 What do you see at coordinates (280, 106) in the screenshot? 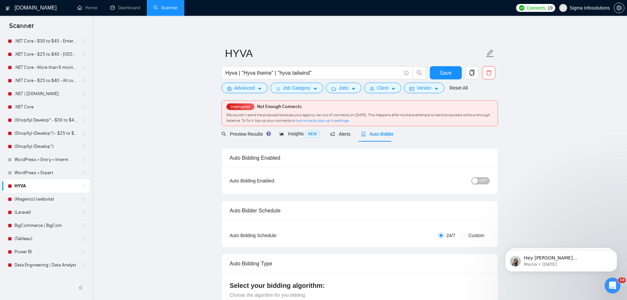
I see `span: Not Enough Connects` at bounding box center [280, 106].